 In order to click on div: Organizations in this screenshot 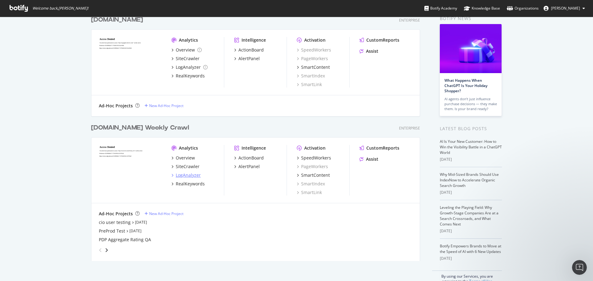, I will do `click(523, 8)`.